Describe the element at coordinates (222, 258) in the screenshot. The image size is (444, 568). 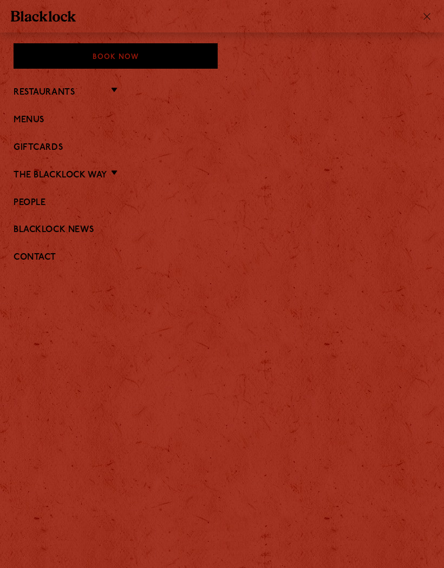
I see `a: Contact` at that location.